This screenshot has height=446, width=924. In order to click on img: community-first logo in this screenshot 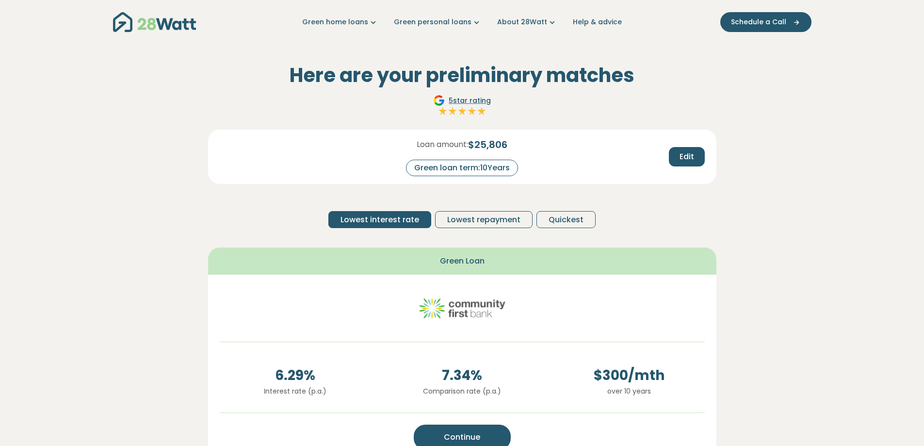, I will do `click(462, 308)`.